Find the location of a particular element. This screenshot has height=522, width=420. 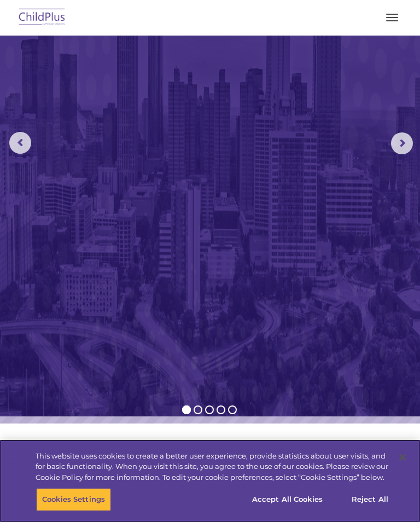

img: ChildPlus by Procare Solutions is located at coordinates (42, 18).